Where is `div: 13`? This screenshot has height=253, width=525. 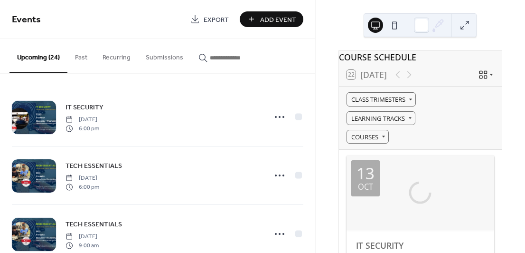
div: 13 is located at coordinates (366, 173).